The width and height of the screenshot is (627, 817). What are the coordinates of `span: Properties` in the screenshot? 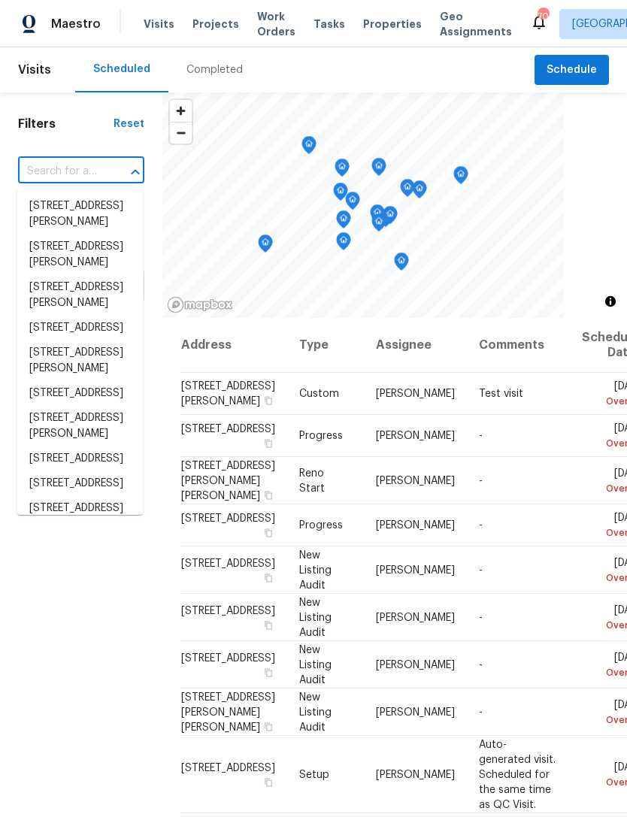 It's located at (392, 24).